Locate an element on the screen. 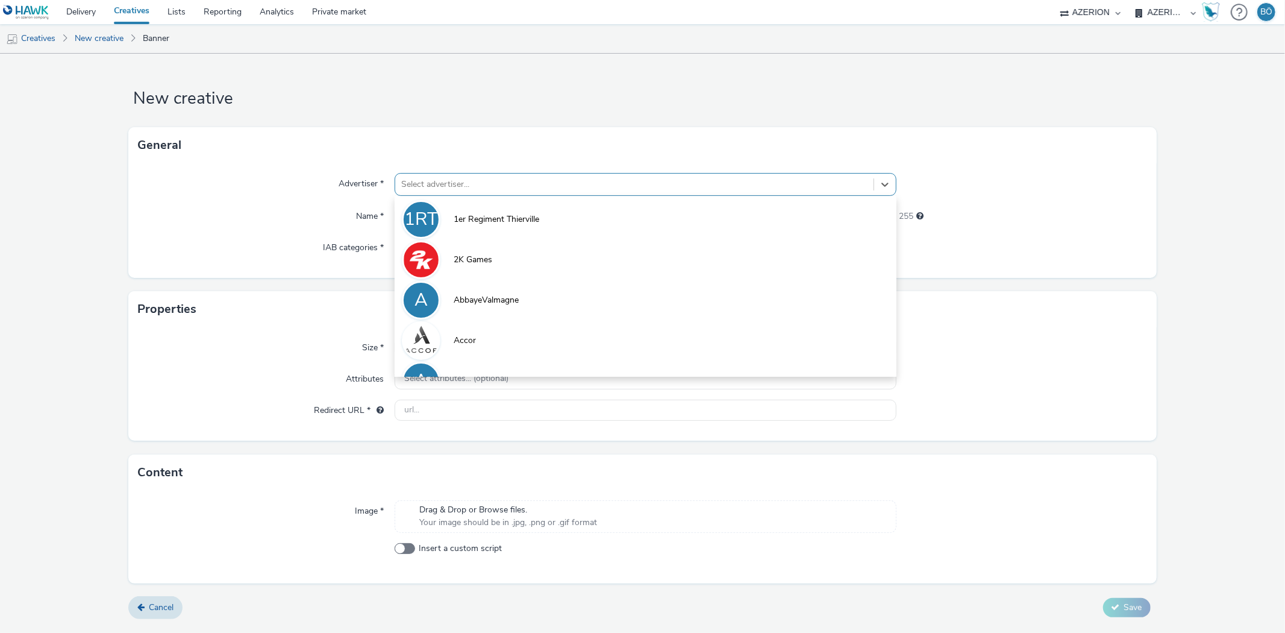 This screenshot has width=1285, height=633. img: Accor is located at coordinates (421, 340).